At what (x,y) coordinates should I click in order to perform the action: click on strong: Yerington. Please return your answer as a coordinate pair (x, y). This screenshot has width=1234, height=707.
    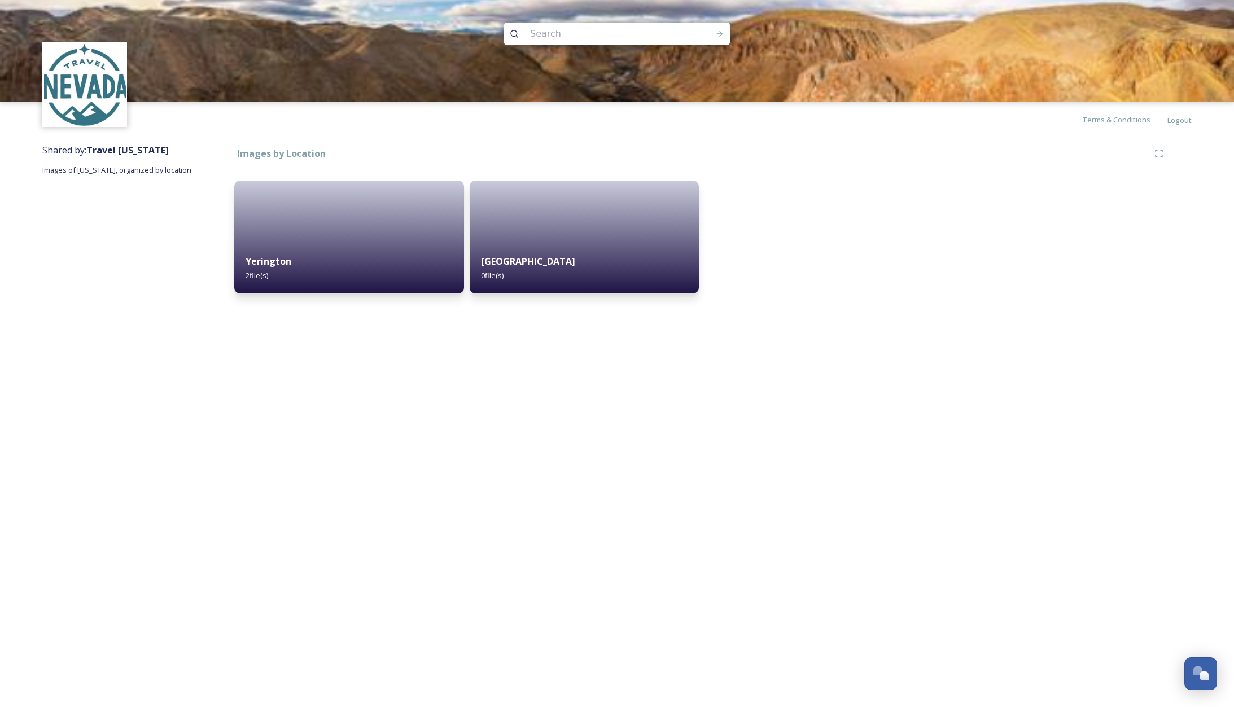
    Looking at the image, I should click on (268, 261).